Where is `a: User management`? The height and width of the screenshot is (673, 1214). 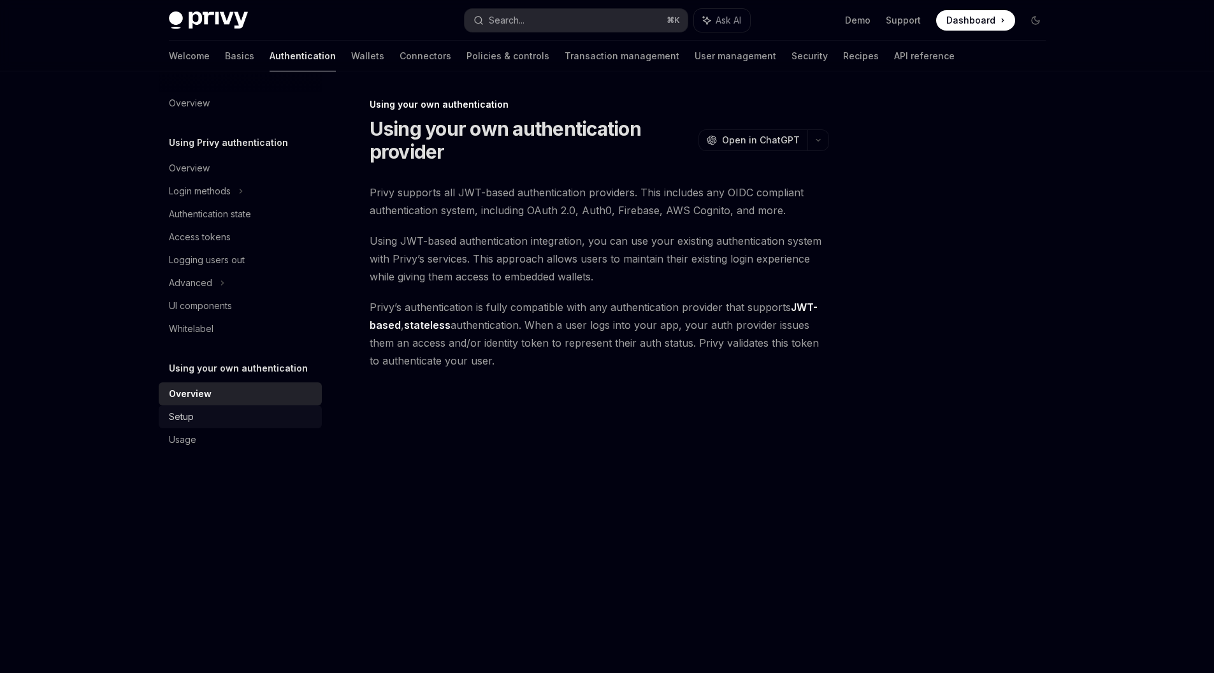 a: User management is located at coordinates (736, 56).